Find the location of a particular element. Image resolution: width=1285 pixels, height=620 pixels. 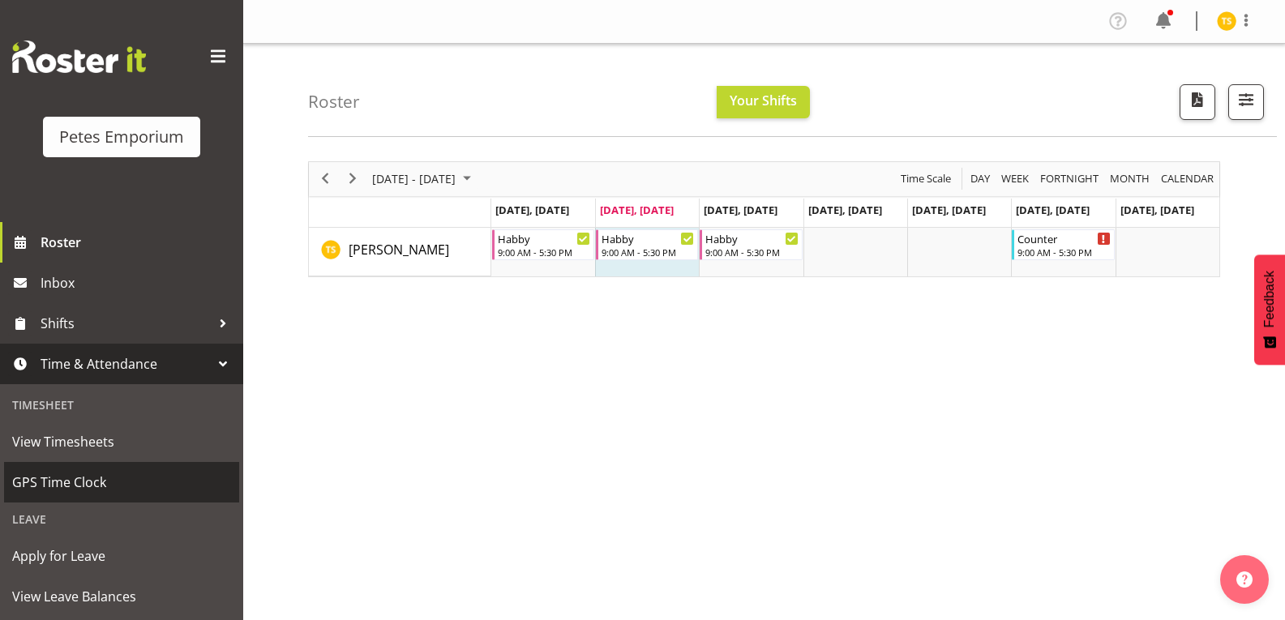

span: Apply for Leave is located at coordinates (122, 556).